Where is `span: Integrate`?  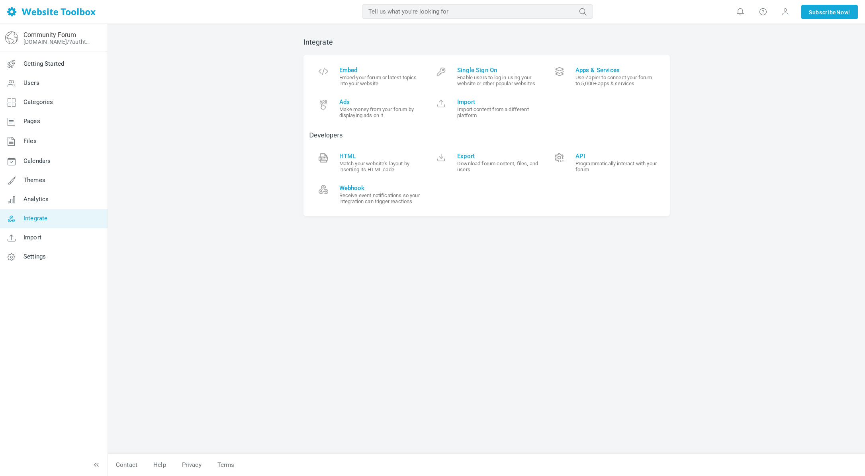
span: Integrate is located at coordinates (35, 218).